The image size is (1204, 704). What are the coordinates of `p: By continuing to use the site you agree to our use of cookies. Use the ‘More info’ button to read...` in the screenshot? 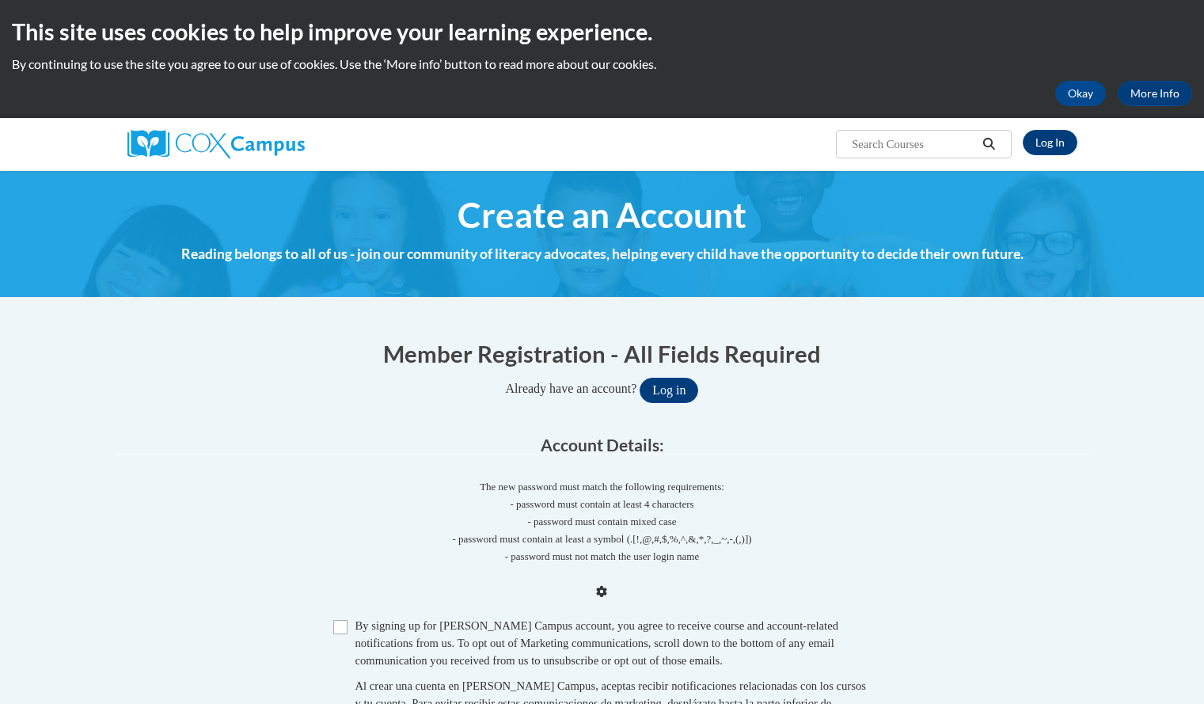 It's located at (602, 64).